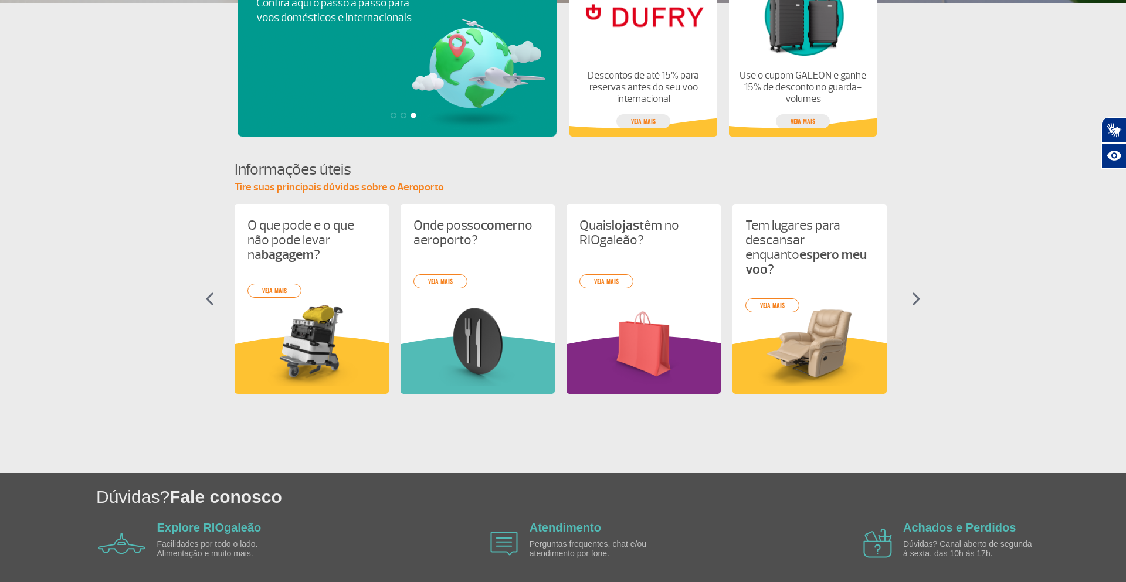 This screenshot has height=582, width=1126. Describe the element at coordinates (226, 497) in the screenshot. I see `span: Fale conosco` at that location.